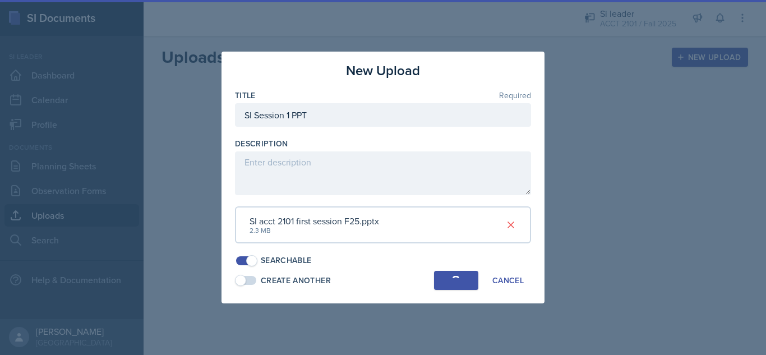  Describe the element at coordinates (314, 221) in the screenshot. I see `div: SI acct 2101 first session F25.pptx` at that location.